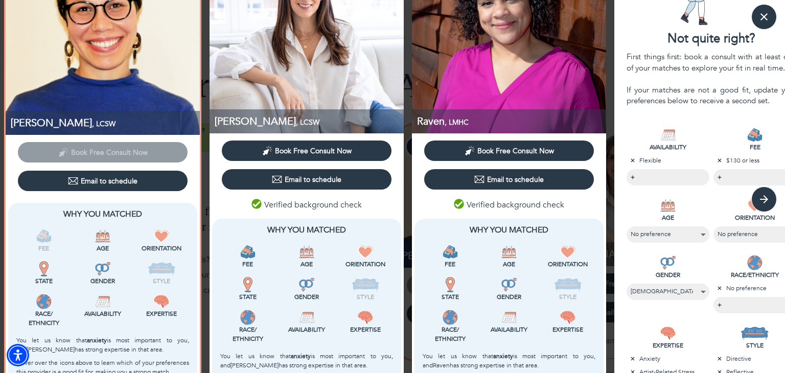 Image resolution: width=785 pixels, height=373 pixels. What do you see at coordinates (668, 346) in the screenshot?
I see `p: EXPERTISE` at bounding box center [668, 346].